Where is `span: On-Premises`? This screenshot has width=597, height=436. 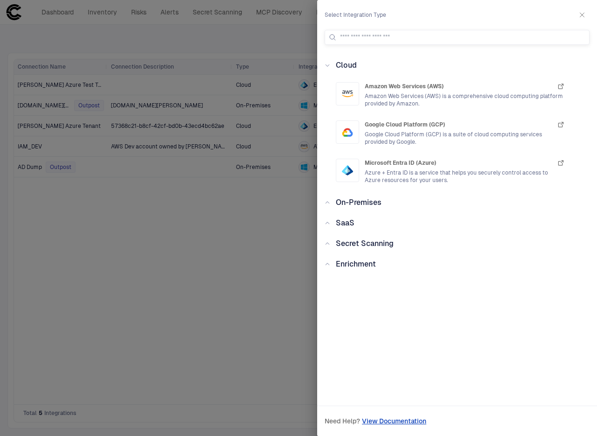
span: On-Premises is located at coordinates (359, 202).